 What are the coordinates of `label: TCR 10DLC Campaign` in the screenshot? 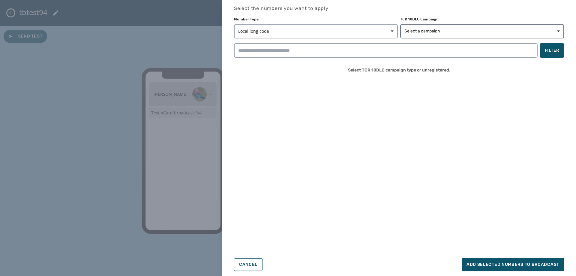 It's located at (482, 19).